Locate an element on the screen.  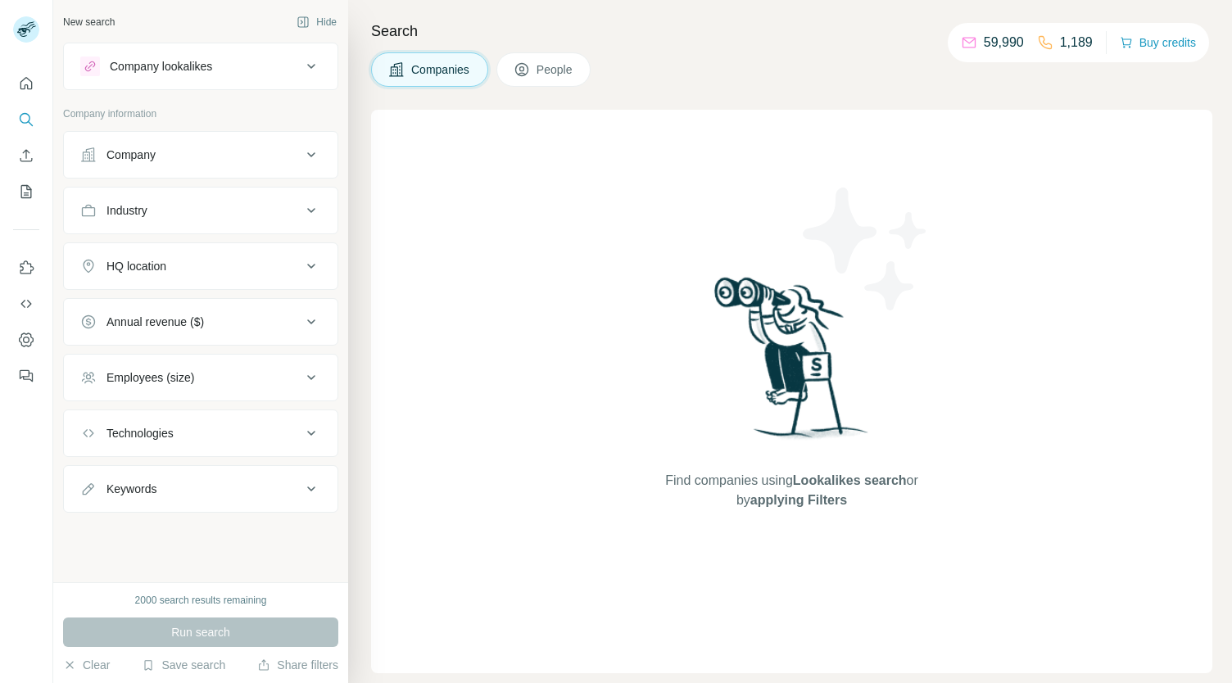
button: Quick start is located at coordinates (26, 84).